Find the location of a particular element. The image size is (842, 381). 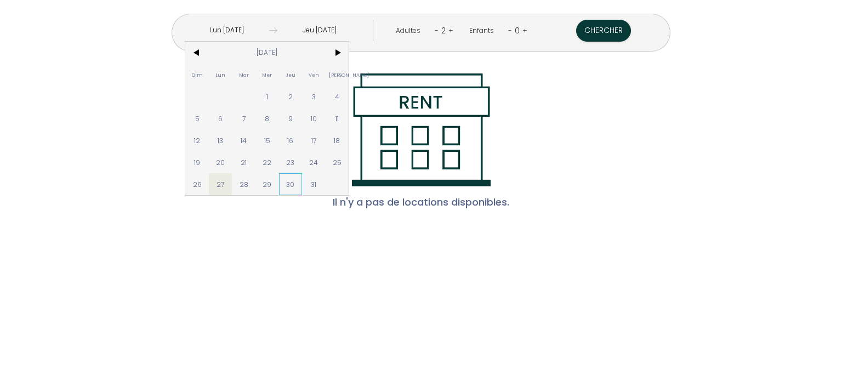

span: Mar is located at coordinates (243, 75).